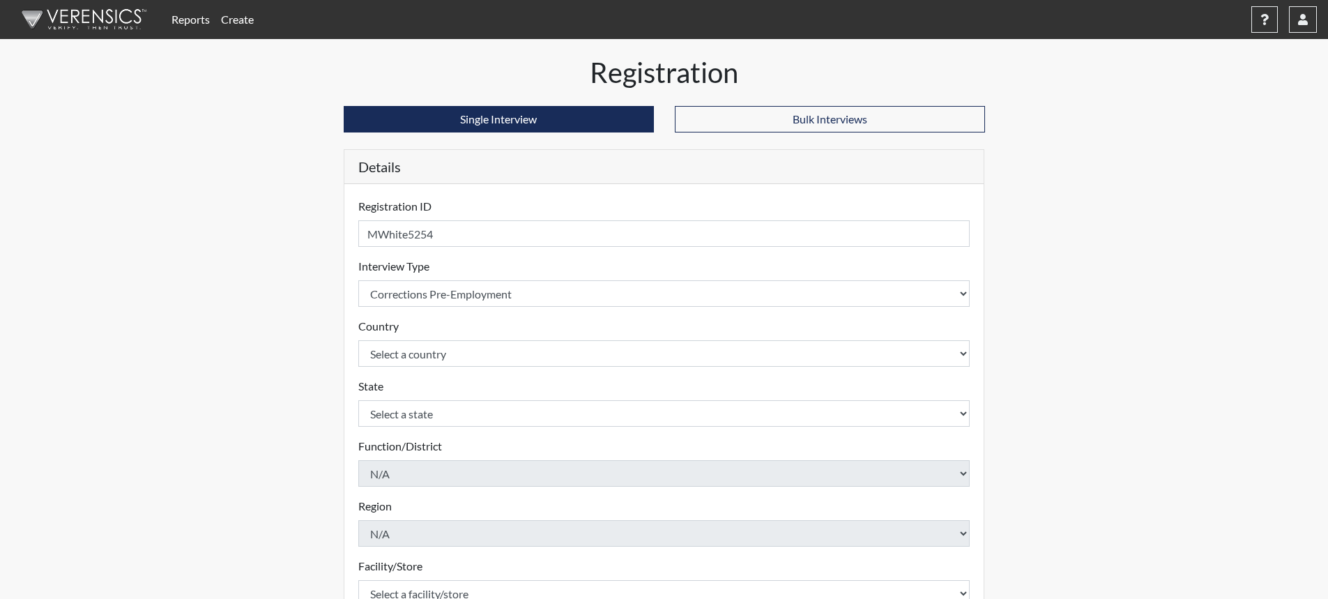 The height and width of the screenshot is (599, 1328). What do you see at coordinates (379, 326) in the screenshot?
I see `label: Country` at bounding box center [379, 326].